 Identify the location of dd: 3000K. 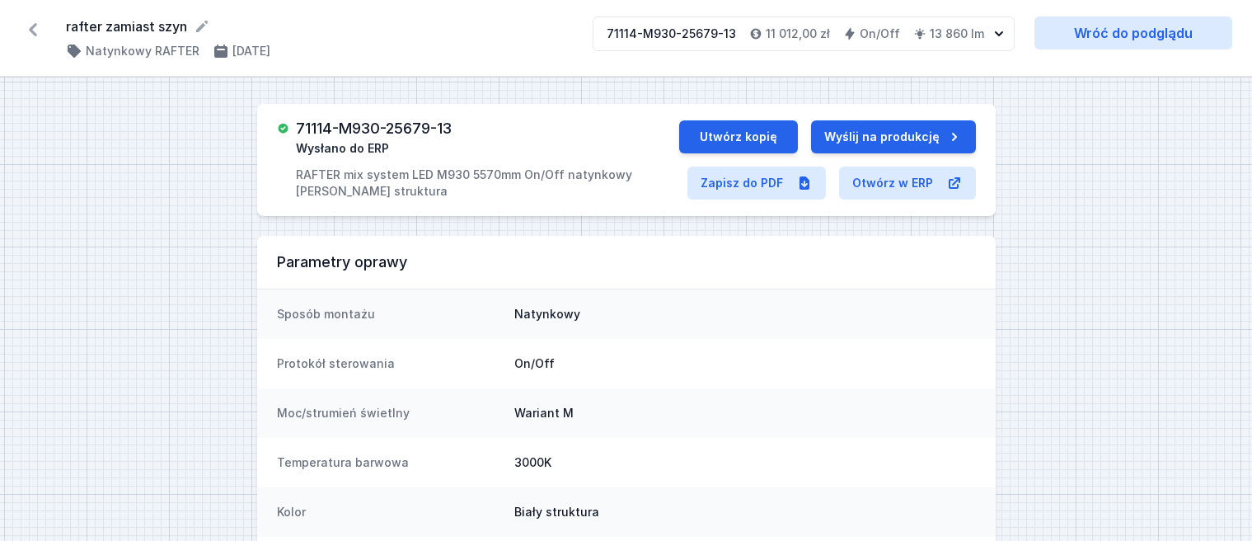
(745, 462).